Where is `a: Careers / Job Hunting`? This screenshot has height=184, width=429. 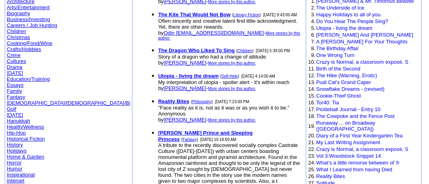 a: Careers / Job Hunting is located at coordinates (32, 25).